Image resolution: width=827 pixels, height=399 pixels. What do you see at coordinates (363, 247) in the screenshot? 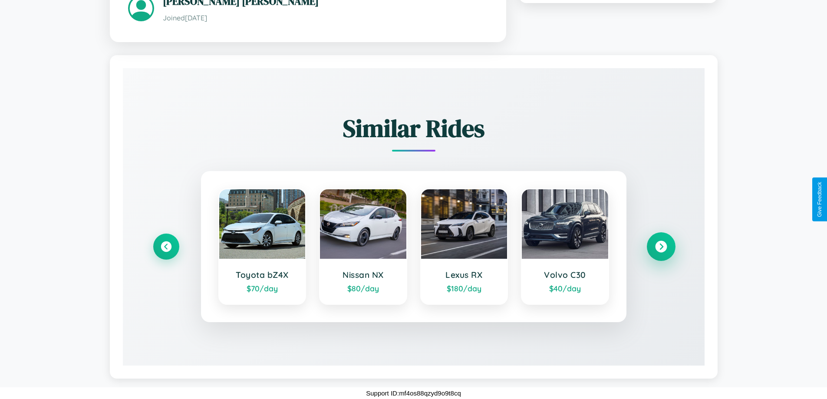
I see `a: Nissan NX$80/day` at bounding box center [363, 247].